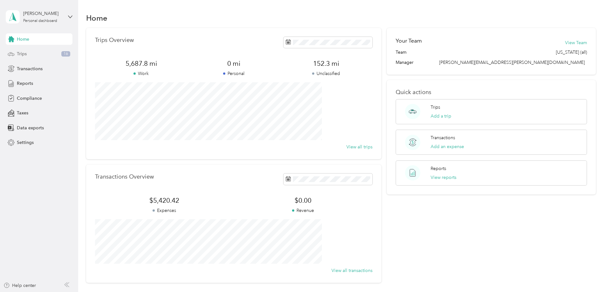  Describe the element at coordinates (576, 43) in the screenshot. I see `button: View Team` at that location.